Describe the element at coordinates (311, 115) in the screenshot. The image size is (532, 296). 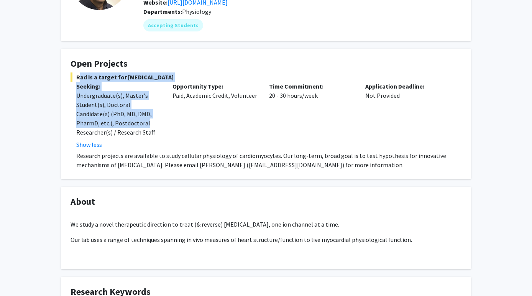
I see `div: 20 - 30 hours/week` at that location.